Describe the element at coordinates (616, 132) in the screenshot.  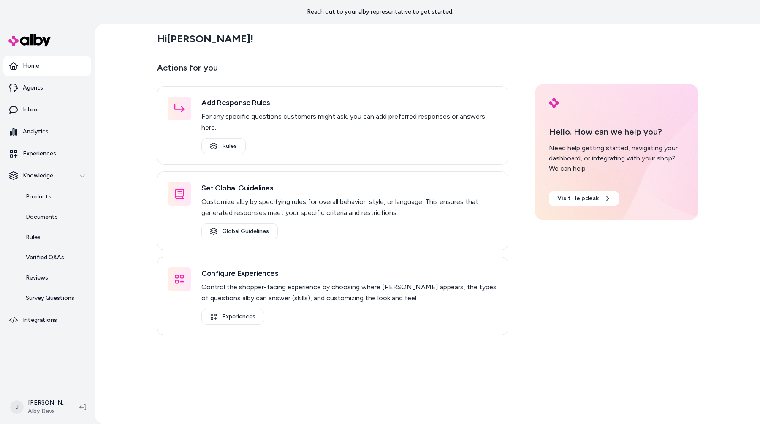
I see `p: Hello. How can we help you?` at that location.